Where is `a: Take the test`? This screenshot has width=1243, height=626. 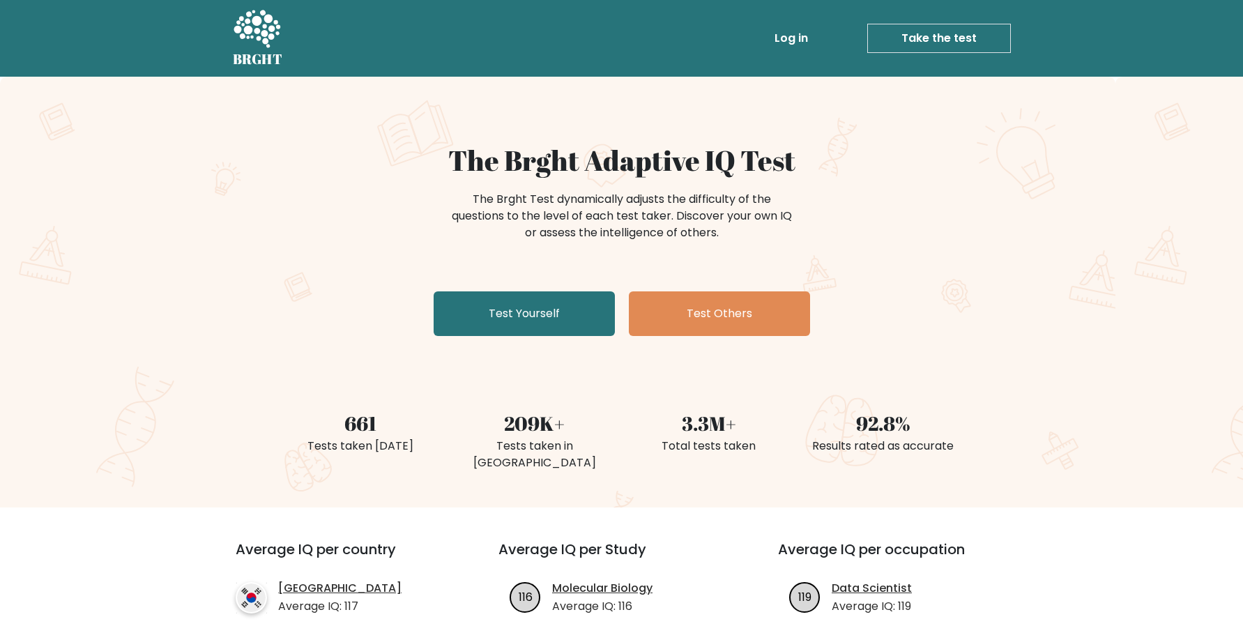 a: Take the test is located at coordinates (939, 38).